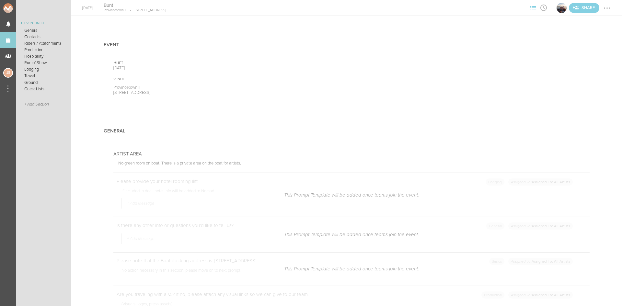 The height and width of the screenshot is (306, 622). Describe the element at coordinates (351, 154) in the screenshot. I see `p: ARTIST AREA` at that location.